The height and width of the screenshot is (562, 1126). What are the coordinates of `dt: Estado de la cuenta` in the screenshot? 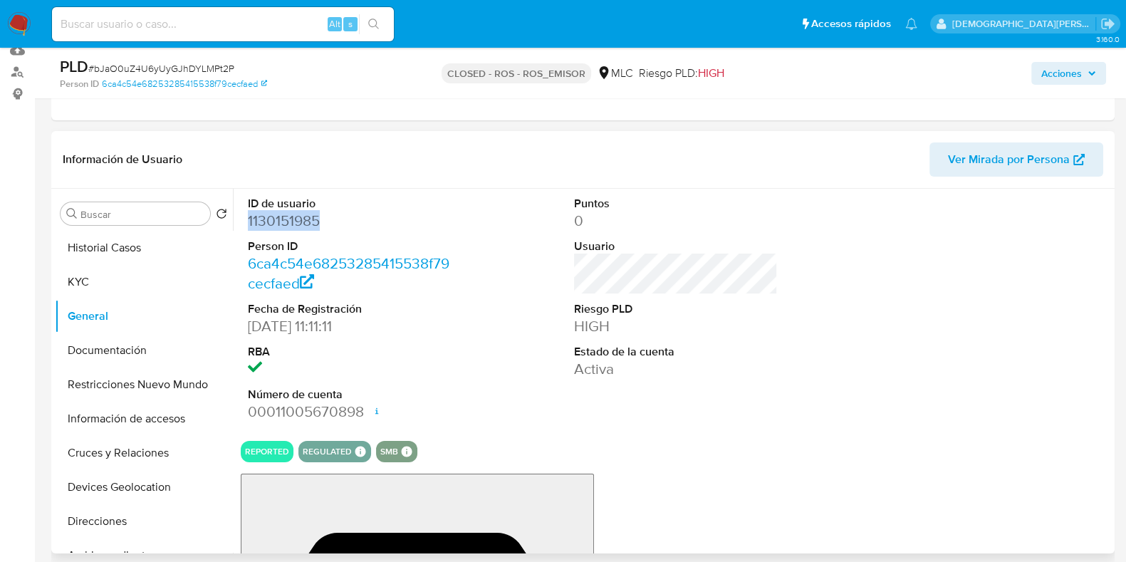 It's located at (676, 352).